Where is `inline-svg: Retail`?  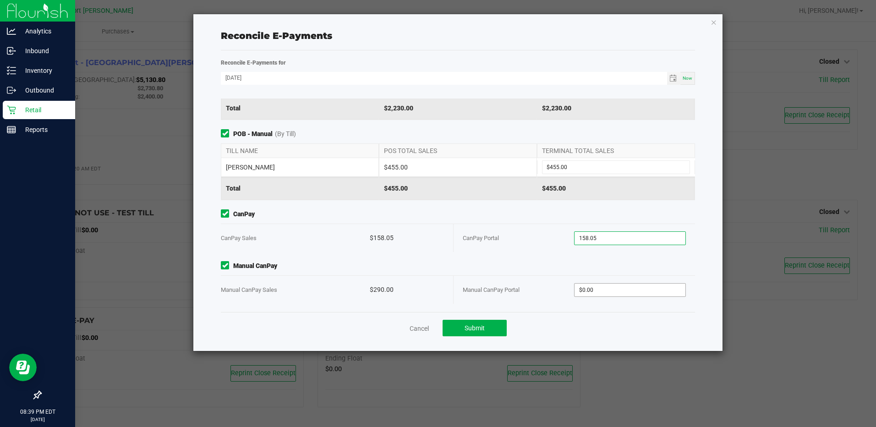
inline-svg: Retail is located at coordinates (11, 110).